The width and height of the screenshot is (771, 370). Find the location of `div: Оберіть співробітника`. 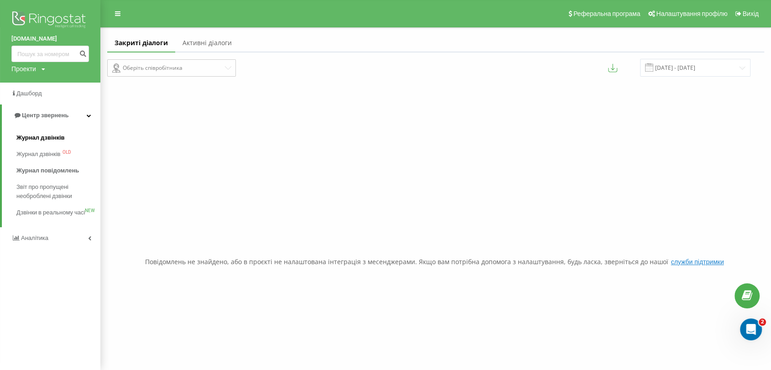

div: Оберіть співробітника is located at coordinates (168, 68).